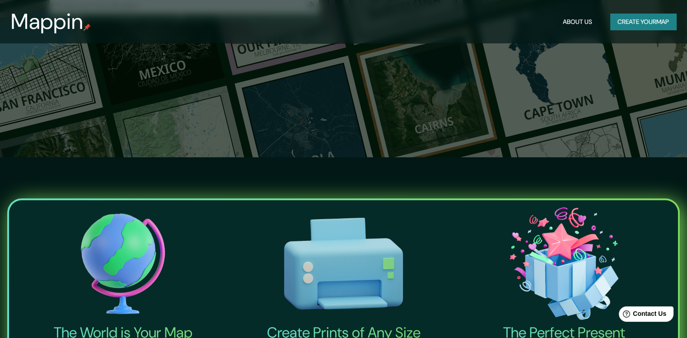 The height and width of the screenshot is (338, 687). I want to click on img: Create Prints of Any Size-icon, so click(343, 264).